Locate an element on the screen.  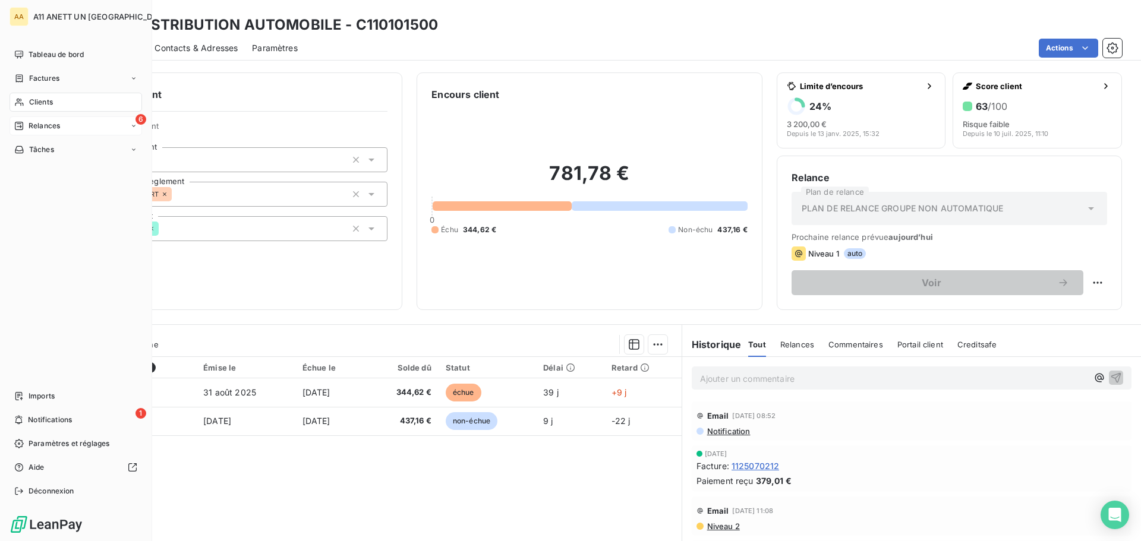
span: Facture : is located at coordinates (713, 466).